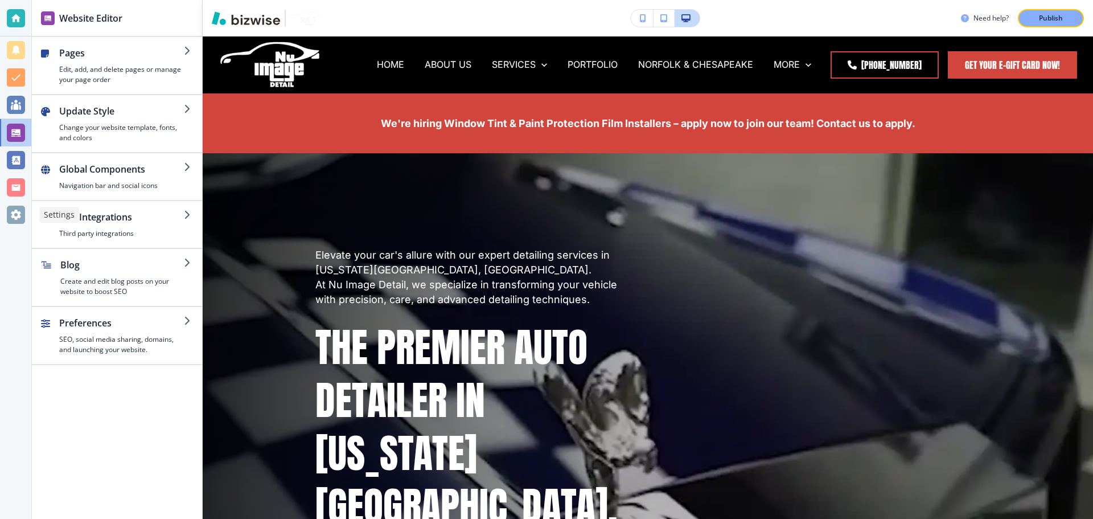  Describe the element at coordinates (59, 215) in the screenshot. I see `p: Settings` at that location.